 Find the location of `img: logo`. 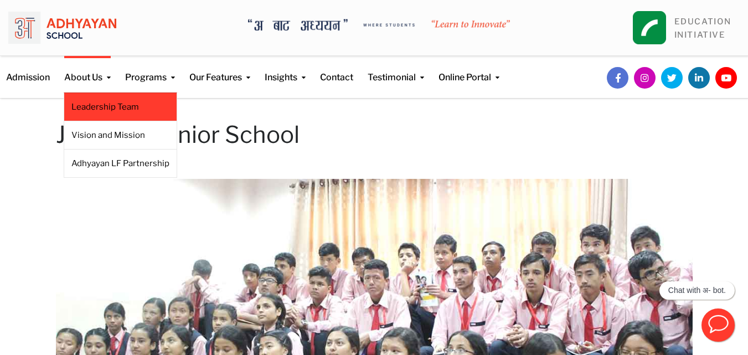

img: logo is located at coordinates (62, 28).